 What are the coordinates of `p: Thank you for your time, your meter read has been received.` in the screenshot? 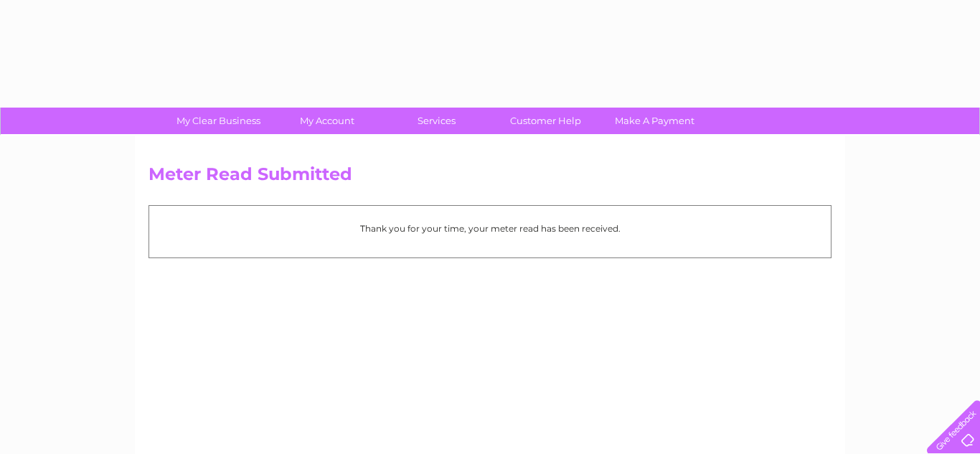 It's located at (490, 228).